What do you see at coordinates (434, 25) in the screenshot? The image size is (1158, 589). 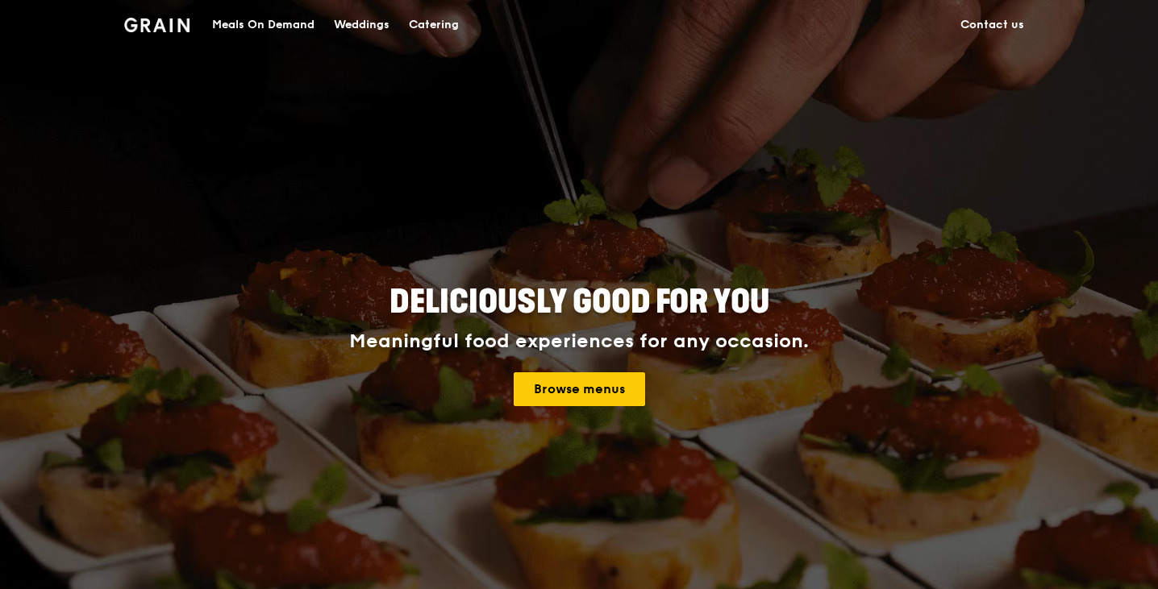 I see `a: Catering` at bounding box center [434, 25].